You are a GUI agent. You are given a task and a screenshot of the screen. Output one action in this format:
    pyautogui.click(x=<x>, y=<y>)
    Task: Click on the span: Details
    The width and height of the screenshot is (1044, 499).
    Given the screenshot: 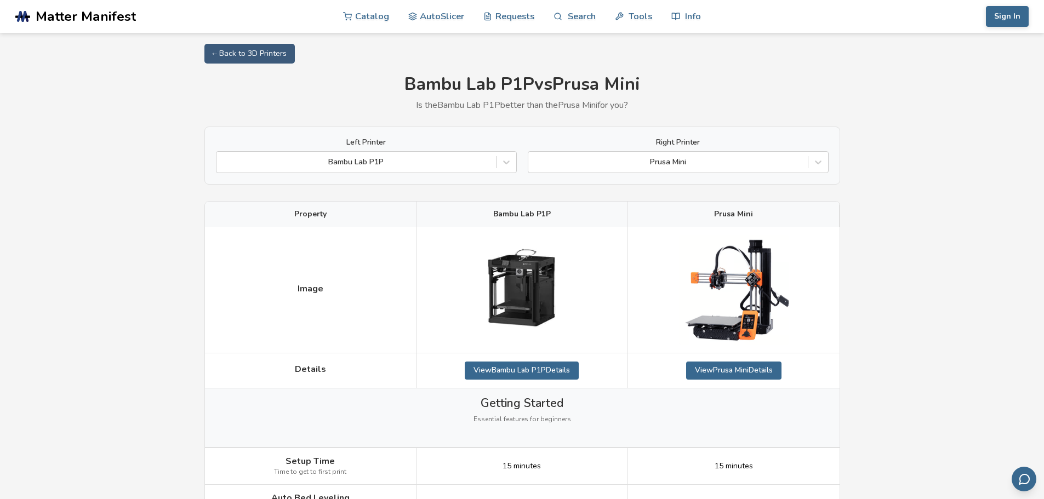 What is the action you would take?
    pyautogui.click(x=310, y=369)
    